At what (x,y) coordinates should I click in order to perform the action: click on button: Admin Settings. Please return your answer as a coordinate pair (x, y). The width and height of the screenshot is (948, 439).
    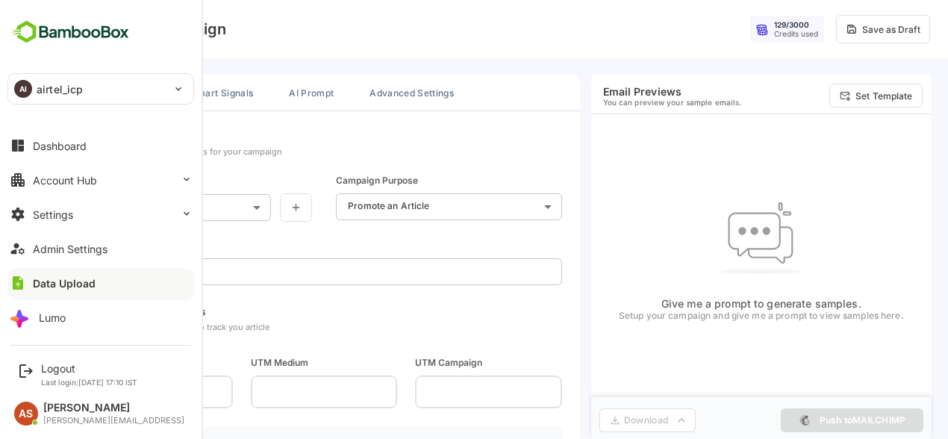
    Looking at the image, I should click on (101, 248).